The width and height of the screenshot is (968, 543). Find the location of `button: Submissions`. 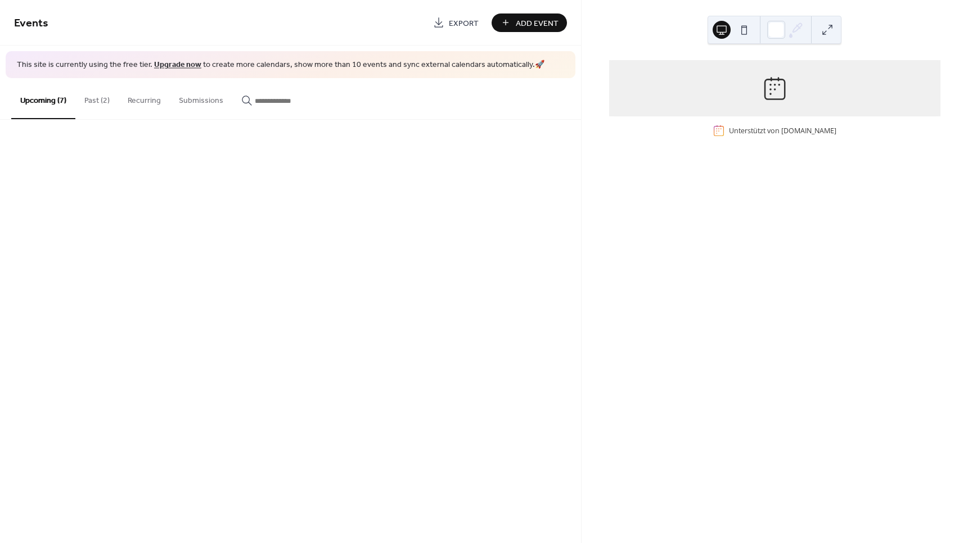

button: Submissions is located at coordinates (201, 98).